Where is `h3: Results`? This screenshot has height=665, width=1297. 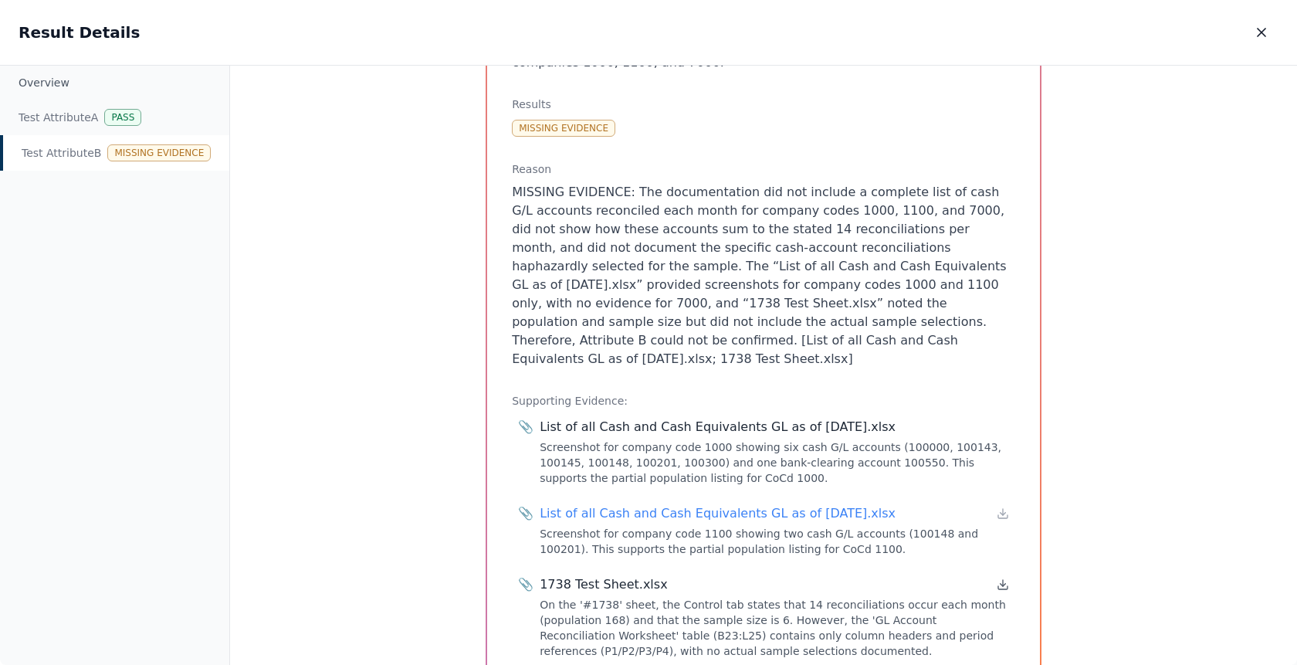 h3: Results is located at coordinates (764, 104).